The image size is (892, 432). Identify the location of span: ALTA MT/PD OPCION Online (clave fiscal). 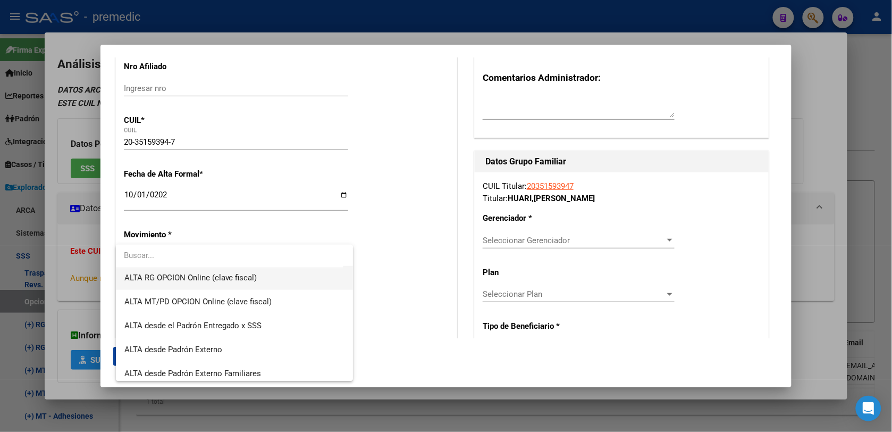
(198, 302).